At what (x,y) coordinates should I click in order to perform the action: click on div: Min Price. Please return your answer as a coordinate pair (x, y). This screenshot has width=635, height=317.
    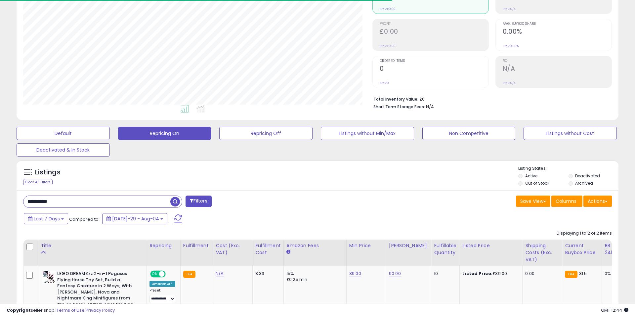
    Looking at the image, I should click on (366, 245).